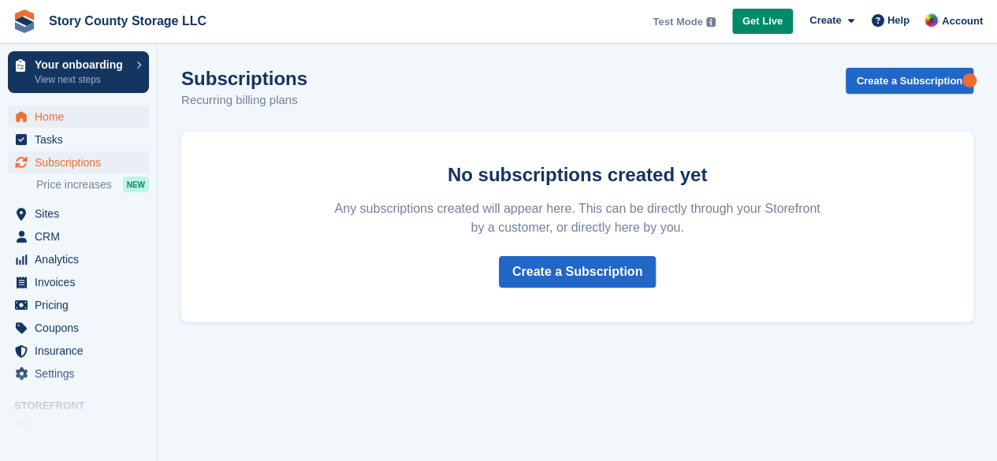  What do you see at coordinates (825, 20) in the screenshot?
I see `span: Create` at bounding box center [825, 20].